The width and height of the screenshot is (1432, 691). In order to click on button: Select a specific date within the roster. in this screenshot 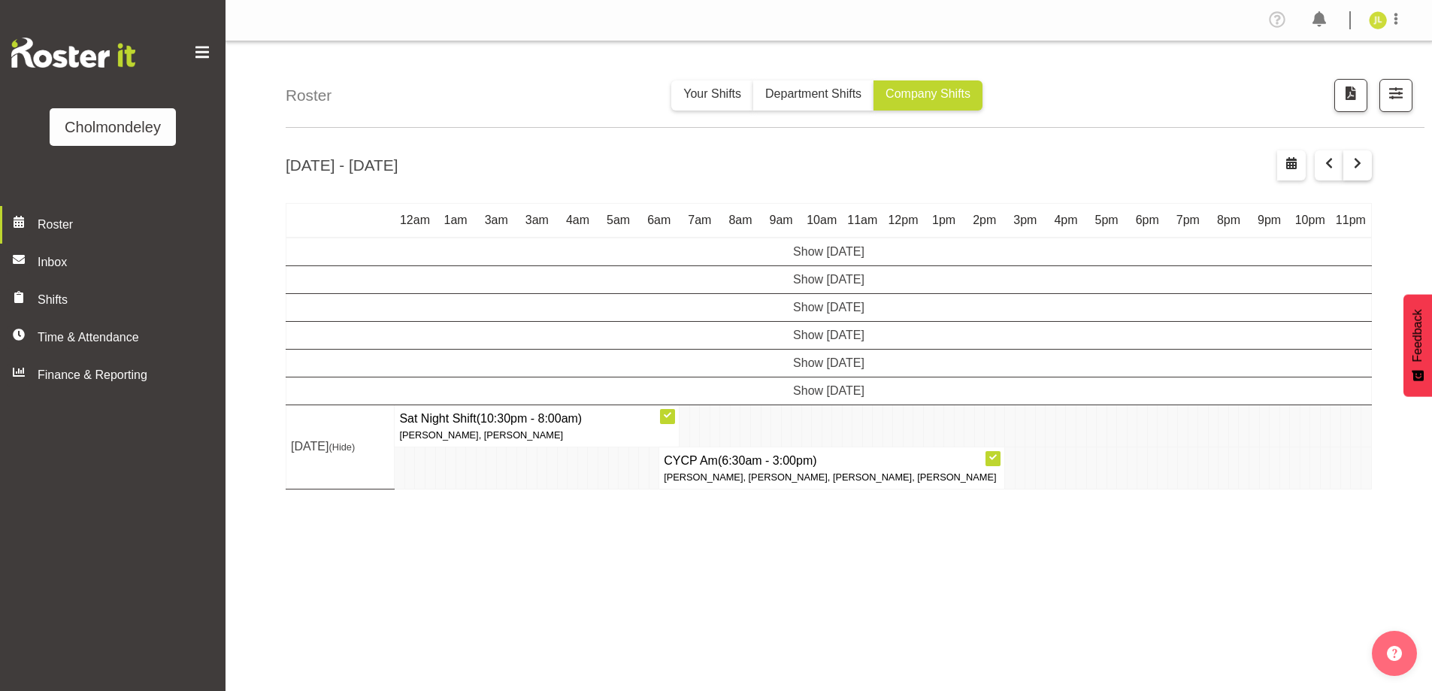, I will do `click(1292, 165)`.